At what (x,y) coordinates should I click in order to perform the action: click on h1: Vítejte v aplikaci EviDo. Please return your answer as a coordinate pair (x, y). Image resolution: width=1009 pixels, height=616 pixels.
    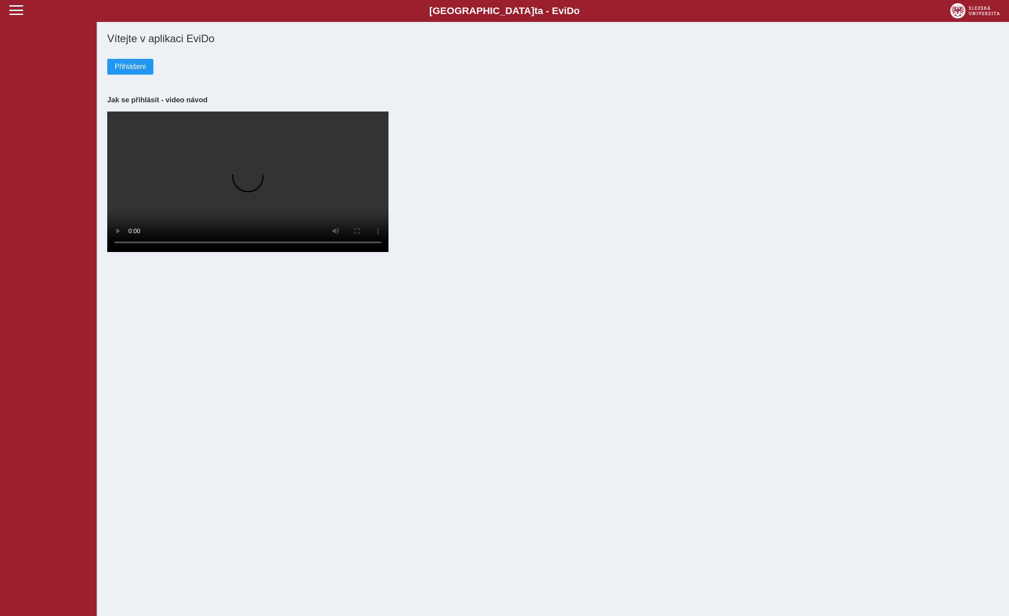
    Looking at the image, I should click on (553, 39).